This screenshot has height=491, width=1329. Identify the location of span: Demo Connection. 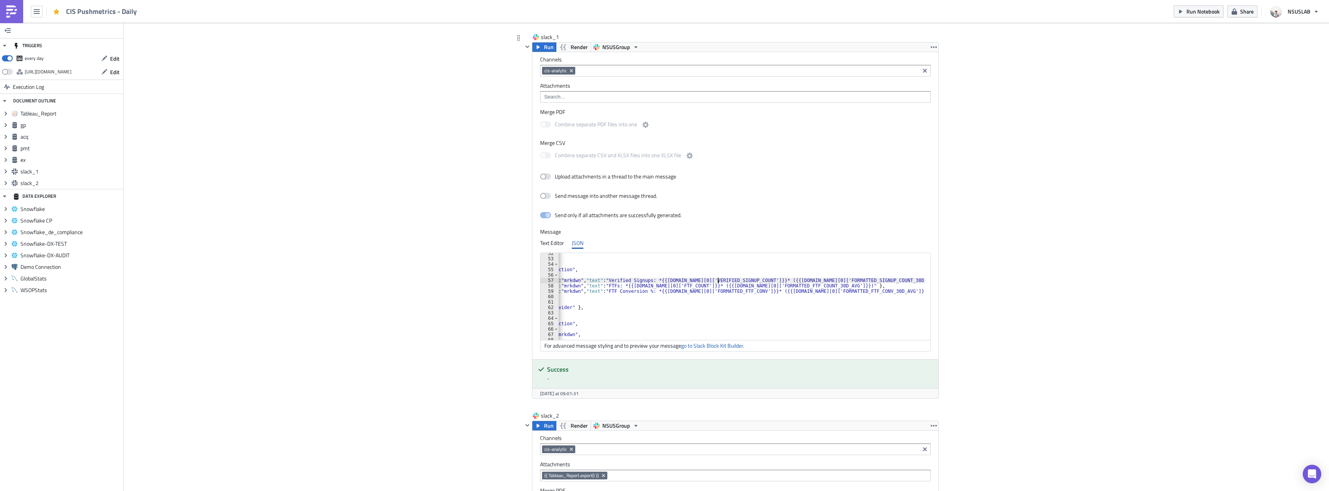
(71, 267).